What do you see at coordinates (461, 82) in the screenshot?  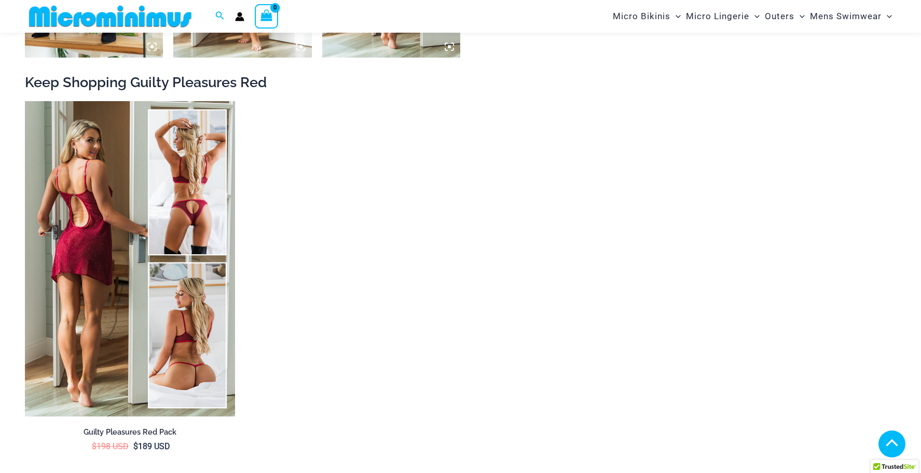 I see `h2: Keep Shopping Guilty Pleasures Red` at bounding box center [461, 82].